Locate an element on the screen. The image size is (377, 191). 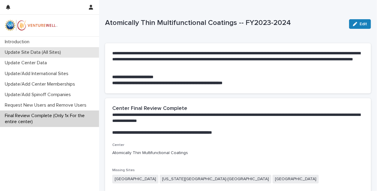
h2: Center Final Review Complete is located at coordinates (150, 109).